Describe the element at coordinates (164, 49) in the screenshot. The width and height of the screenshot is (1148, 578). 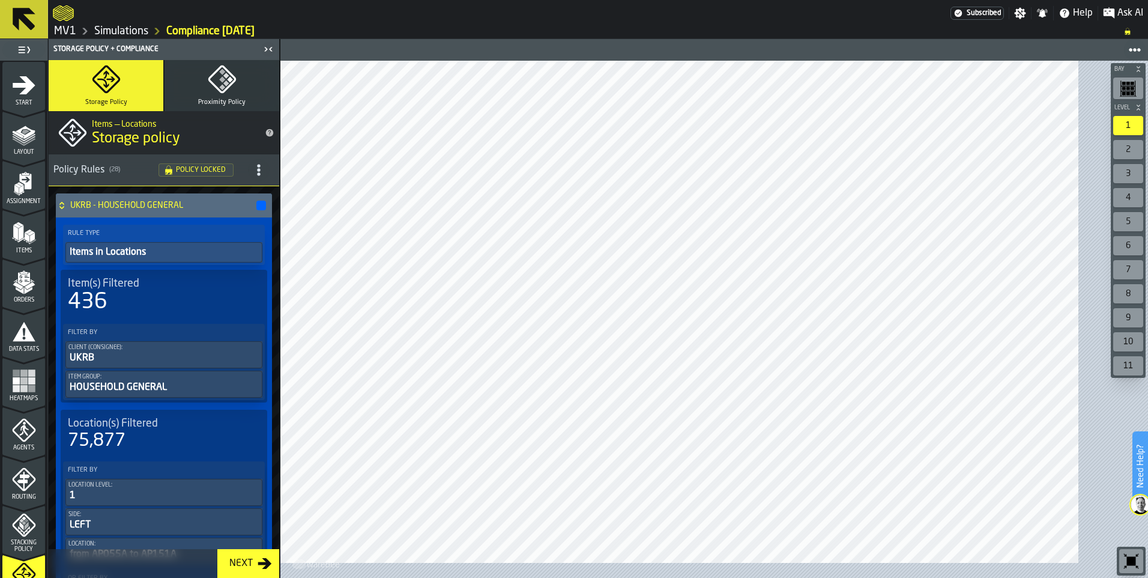
I see `header: Storage Policy + Compliance` at that location.